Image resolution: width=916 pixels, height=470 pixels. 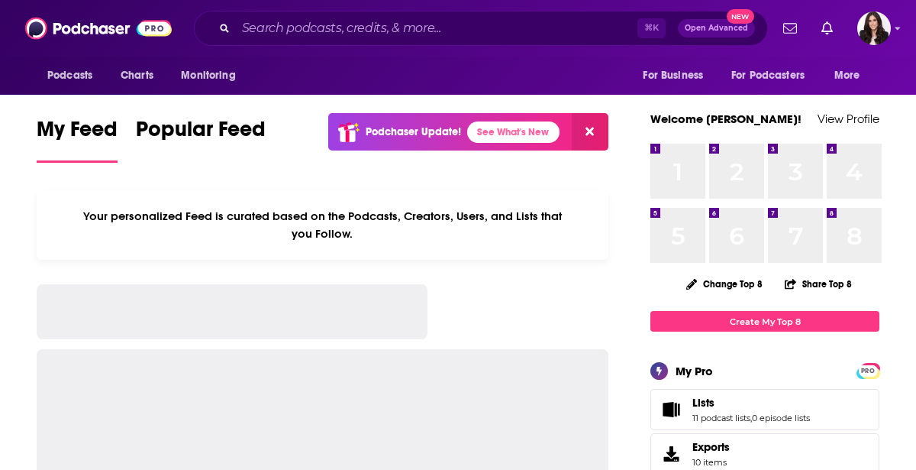 What do you see at coordinates (694, 370) in the screenshot?
I see `div: My Pro` at bounding box center [694, 370].